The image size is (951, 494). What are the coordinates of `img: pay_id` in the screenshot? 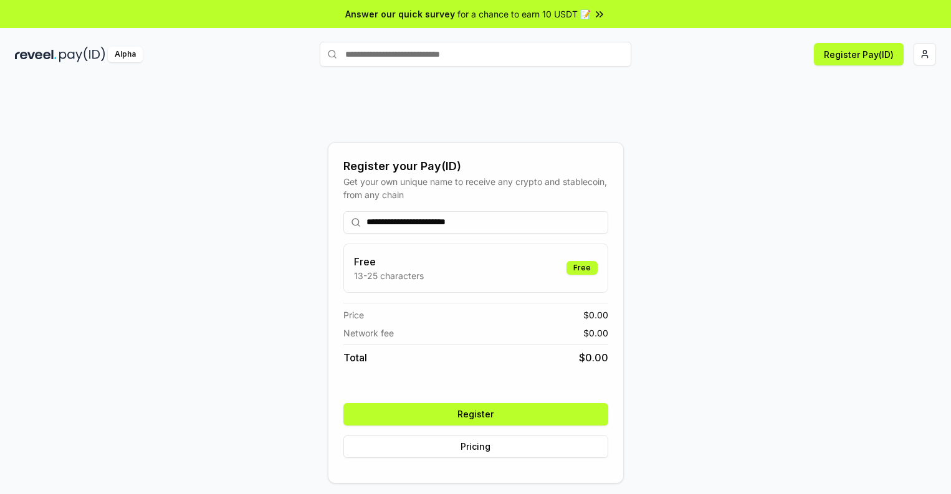 It's located at (82, 54).